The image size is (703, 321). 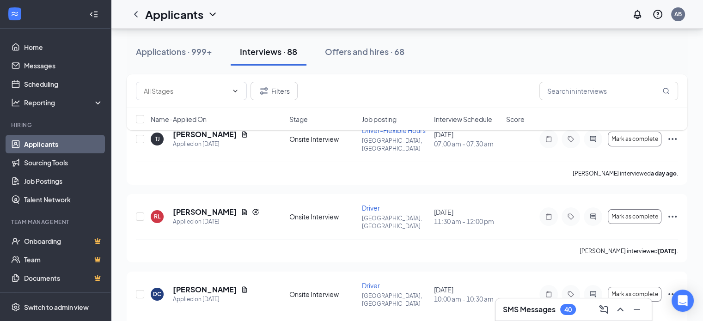 What do you see at coordinates (529, 309) in the screenshot?
I see `h3: SMS Messages` at bounding box center [529, 309].